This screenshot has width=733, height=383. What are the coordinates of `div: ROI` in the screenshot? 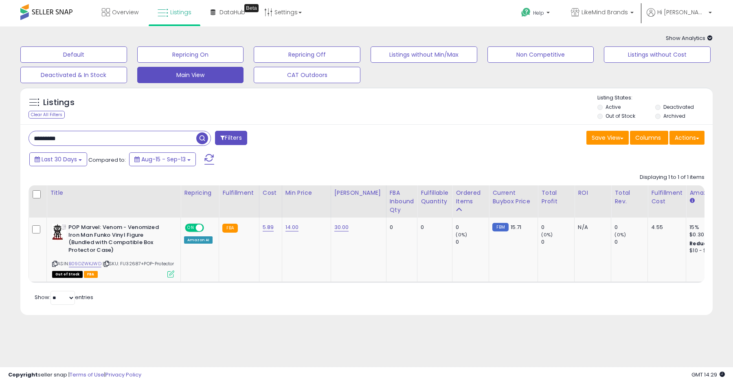 It's located at (592, 193).